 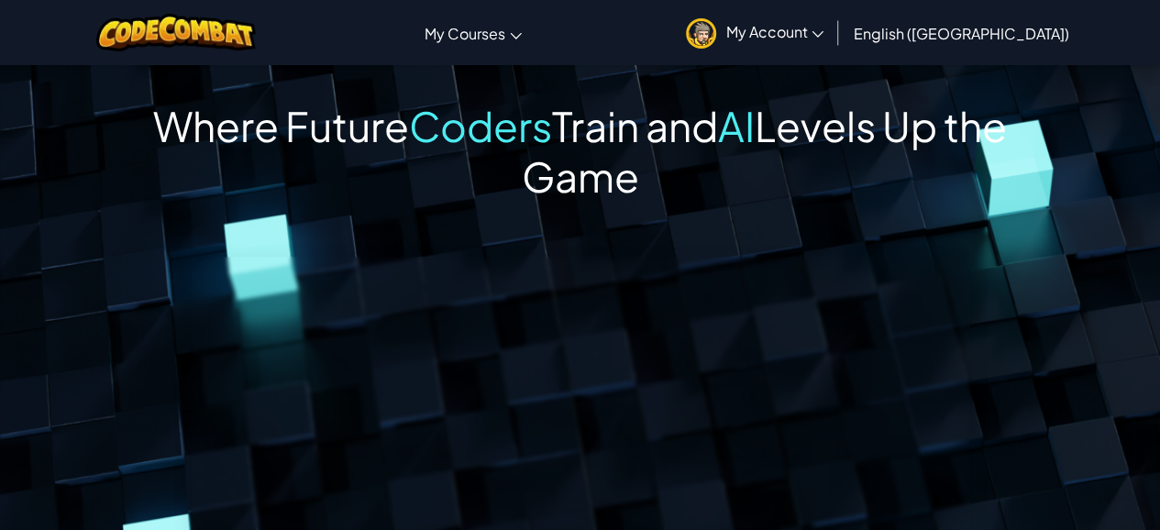 What do you see at coordinates (774, 31) in the screenshot?
I see `span: My Account` at bounding box center [774, 31].